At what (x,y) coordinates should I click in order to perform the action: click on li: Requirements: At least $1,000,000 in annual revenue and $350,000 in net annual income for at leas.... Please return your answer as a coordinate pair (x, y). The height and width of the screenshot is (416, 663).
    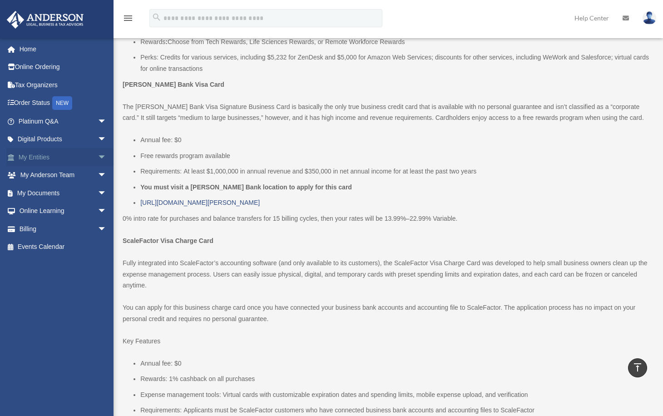
    Looking at the image, I should click on (396, 171).